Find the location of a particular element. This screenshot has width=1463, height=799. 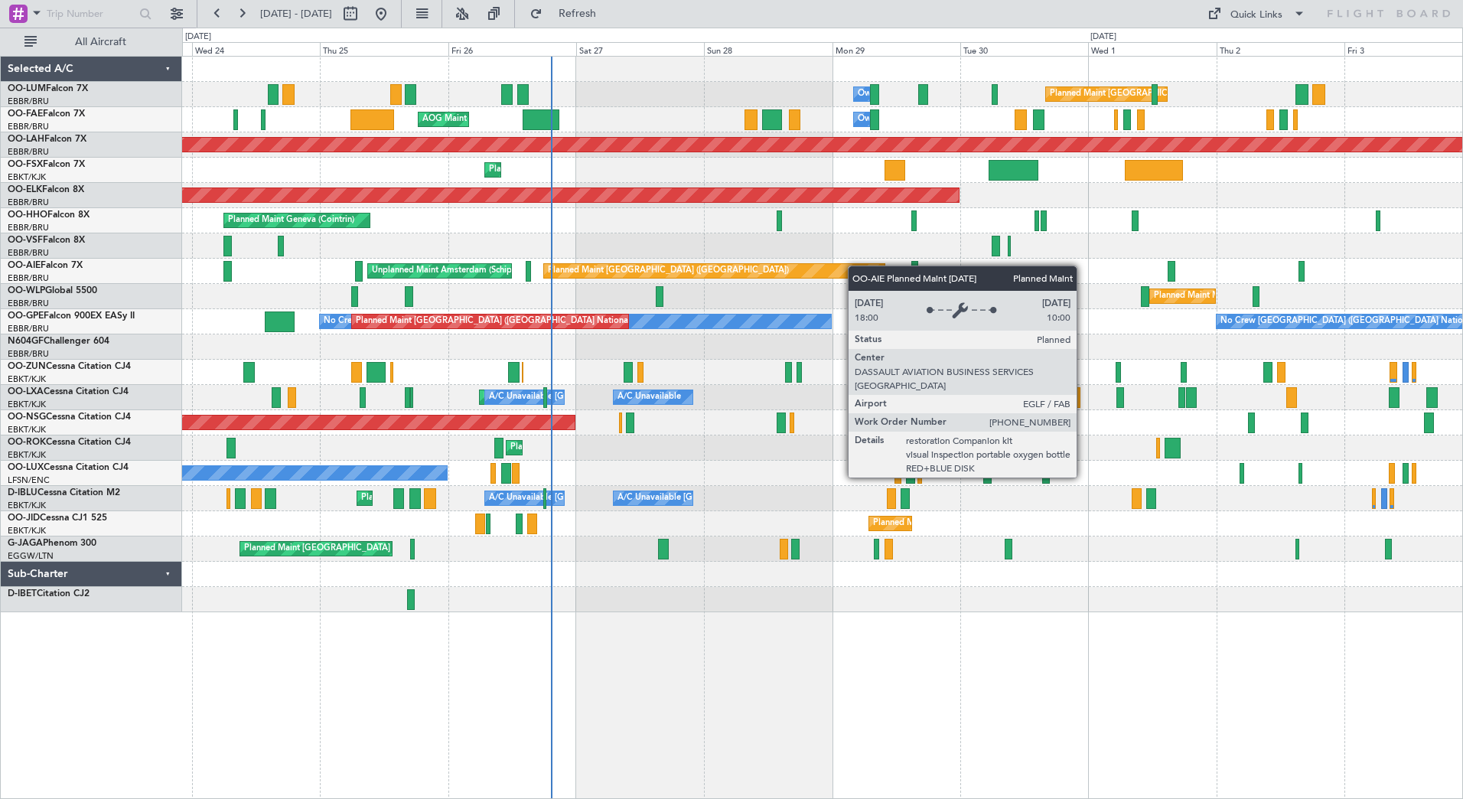

div: Sat 27 is located at coordinates (640, 49).